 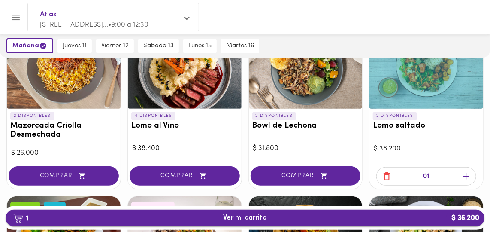 I want to click on span: viernes 12, so click(x=115, y=46).